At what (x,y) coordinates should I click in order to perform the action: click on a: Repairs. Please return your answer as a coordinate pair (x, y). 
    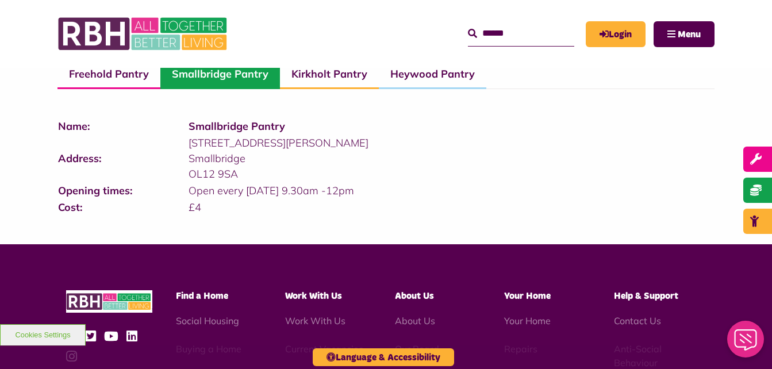
    Looking at the image, I should click on (521, 349).